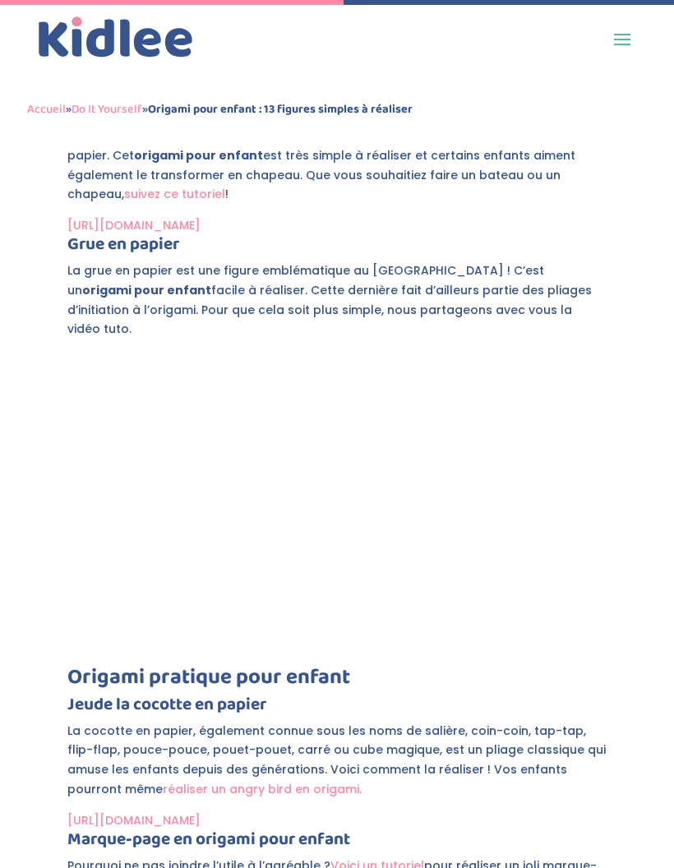  I want to click on h4: Marque-page en origami pour enfant, so click(337, 843).